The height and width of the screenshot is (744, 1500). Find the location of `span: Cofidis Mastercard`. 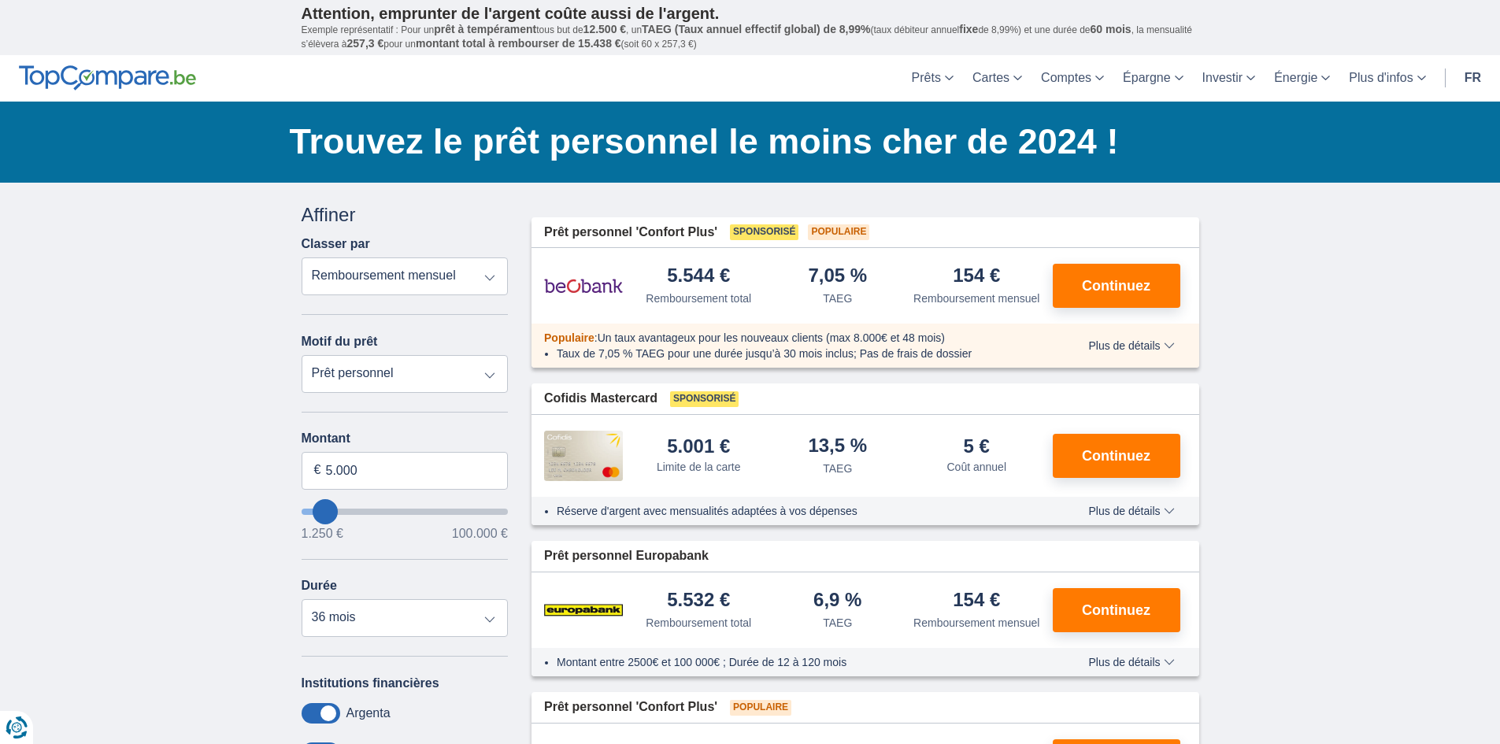

span: Cofidis Mastercard is located at coordinates (601, 399).